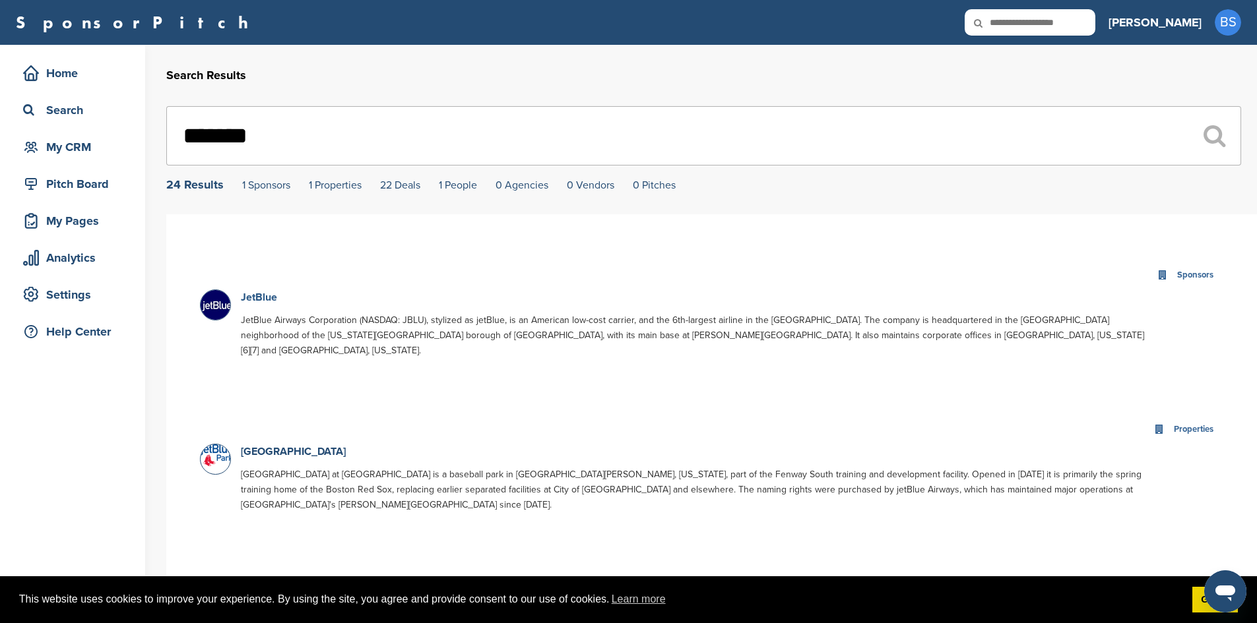  What do you see at coordinates (136, 22) in the screenshot?
I see `a: SponsorPitch` at bounding box center [136, 22].